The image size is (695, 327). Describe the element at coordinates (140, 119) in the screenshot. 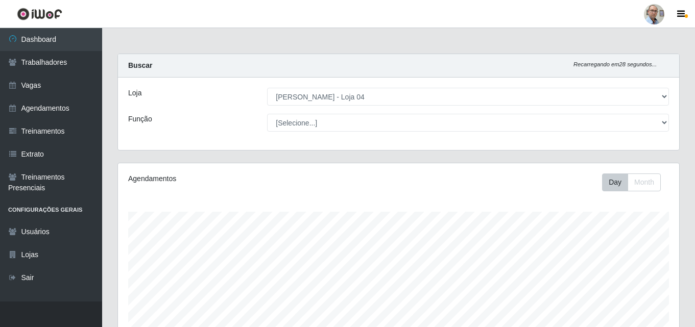

I see `label: Função` at that location.